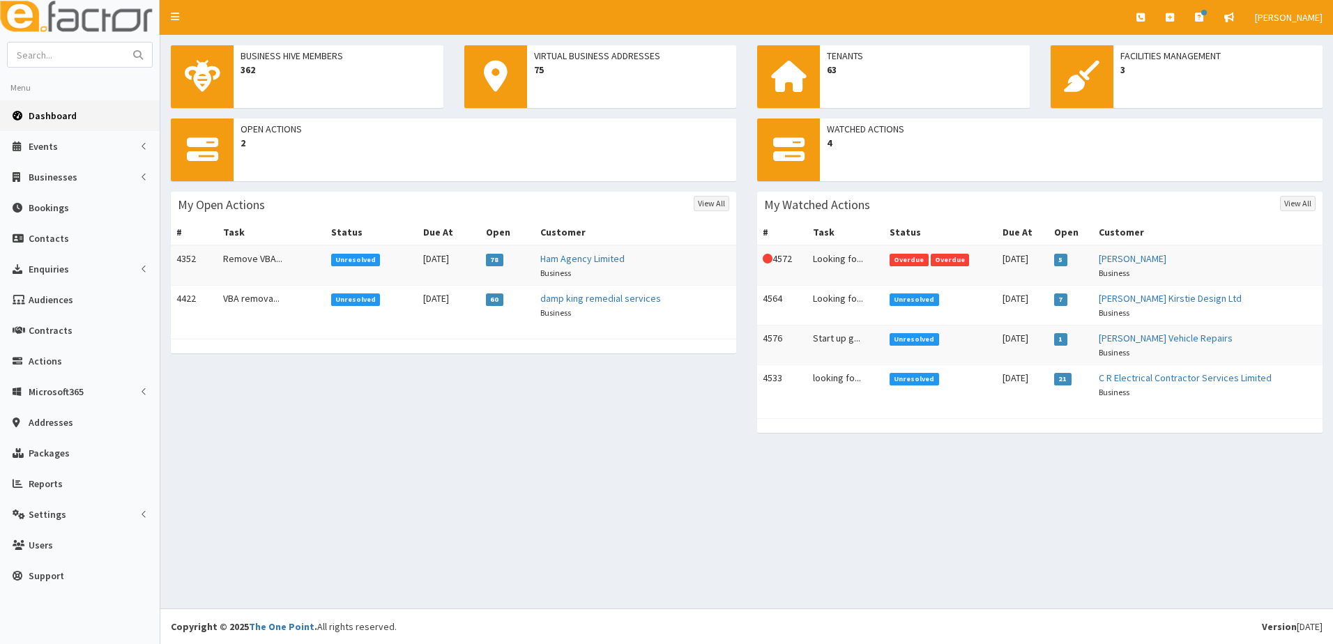  I want to click on footer: All rights reserved., so click(747, 626).